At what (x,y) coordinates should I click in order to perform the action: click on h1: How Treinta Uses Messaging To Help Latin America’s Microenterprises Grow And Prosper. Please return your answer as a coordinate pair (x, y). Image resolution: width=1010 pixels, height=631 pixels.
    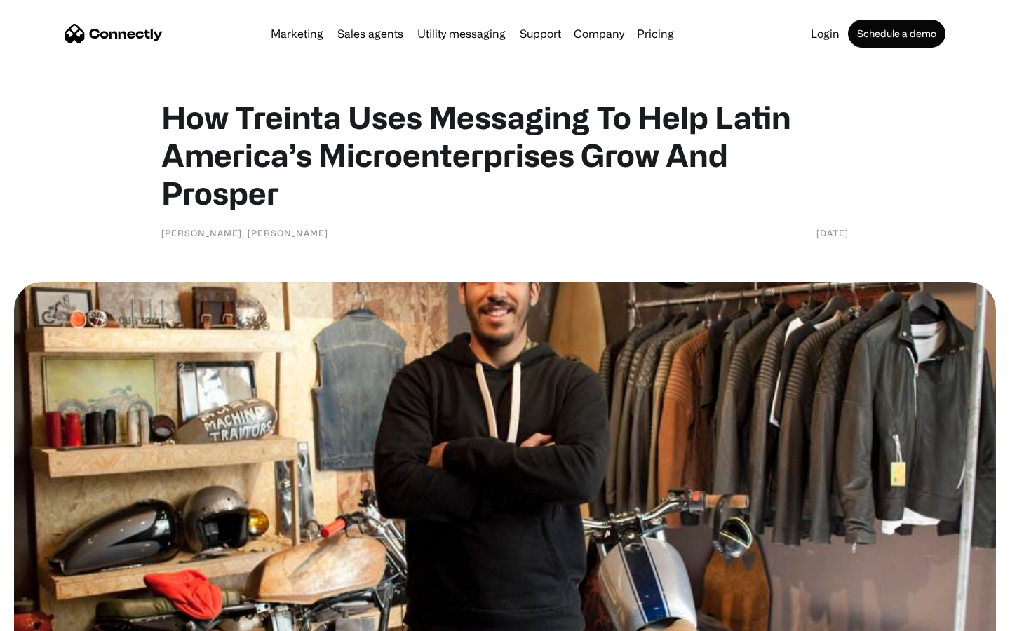
    Looking at the image, I should click on (505, 155).